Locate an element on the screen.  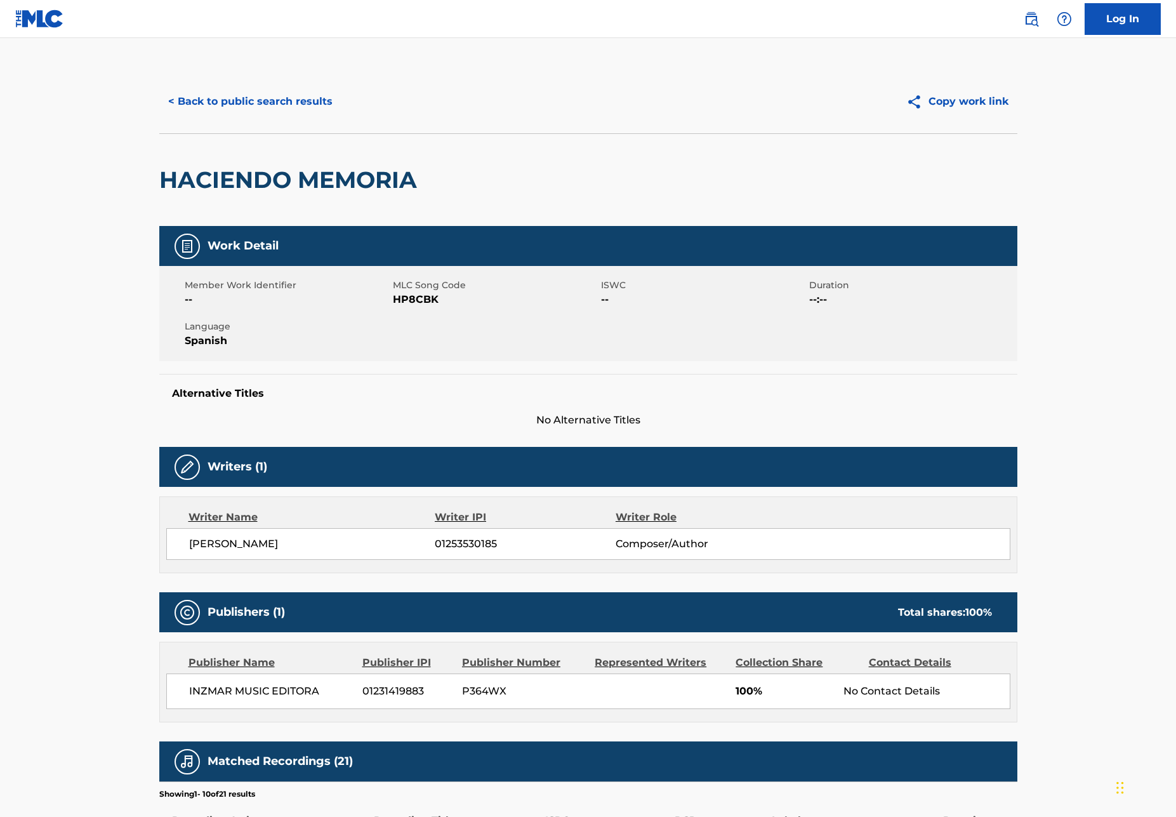
div: Writer Name is located at coordinates (312, 517).